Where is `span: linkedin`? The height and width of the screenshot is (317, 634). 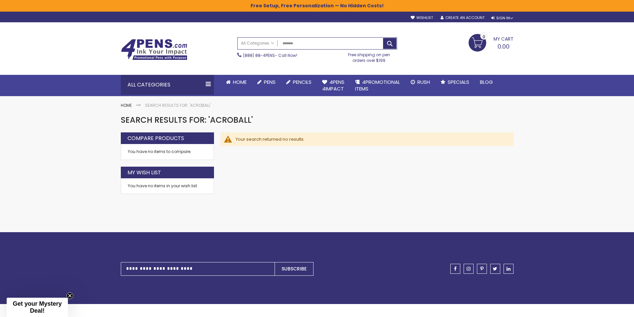
span: linkedin is located at coordinates (509, 269).